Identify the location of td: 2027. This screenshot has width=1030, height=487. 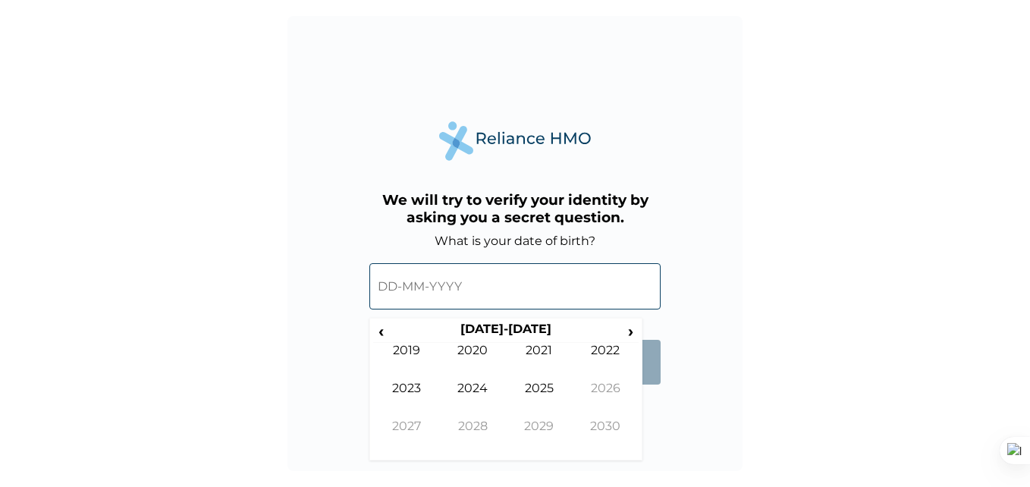
(407, 438).